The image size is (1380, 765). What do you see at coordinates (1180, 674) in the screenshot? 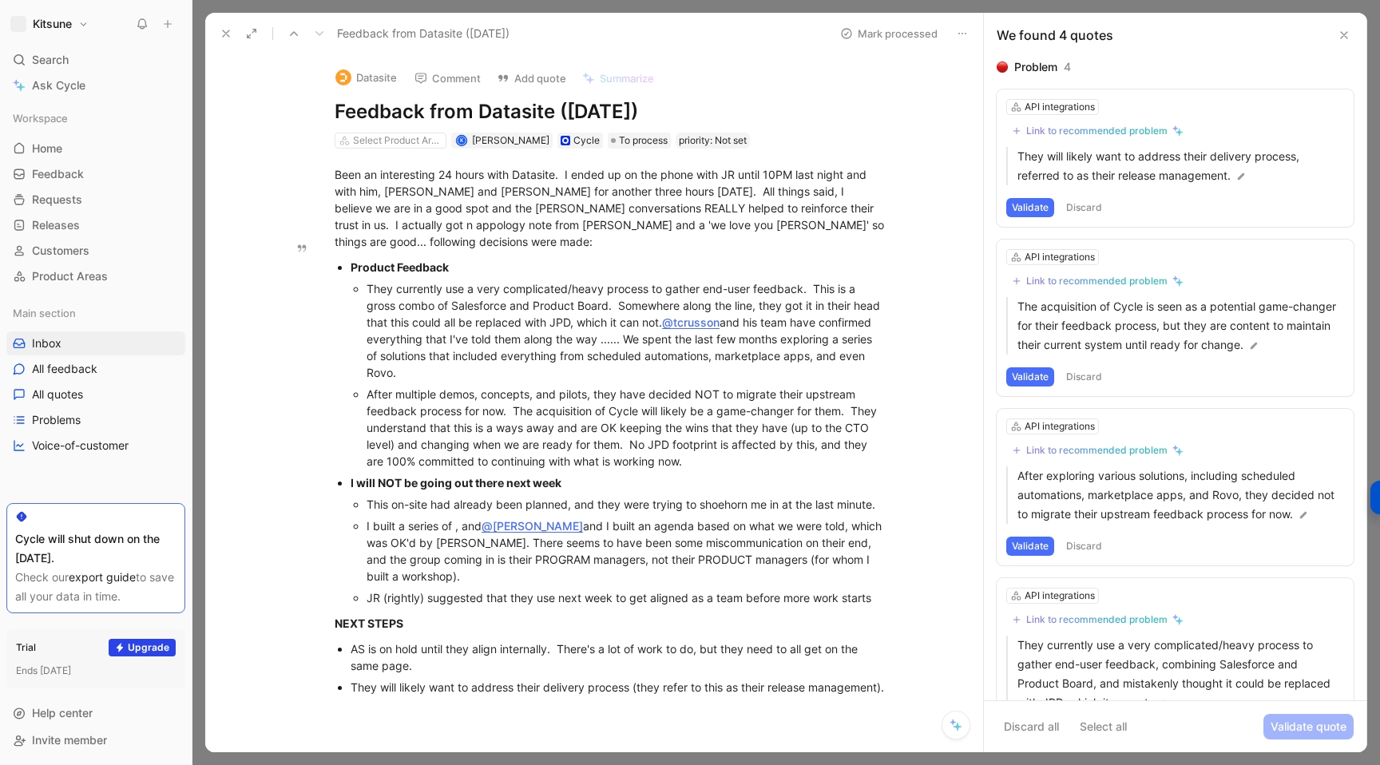
I see `p: They currently use a very complicated/heavy process to gather end-user feedback, combining Salesf...` at bounding box center [1180, 674].